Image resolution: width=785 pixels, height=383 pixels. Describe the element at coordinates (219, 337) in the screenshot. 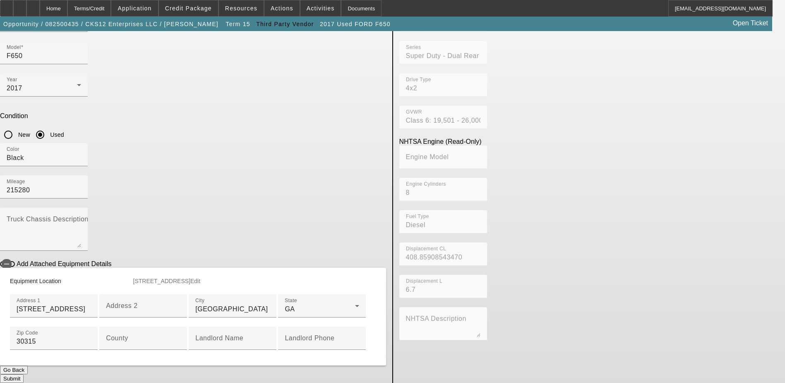

I see `mat-label: Landlord Name` at that location.